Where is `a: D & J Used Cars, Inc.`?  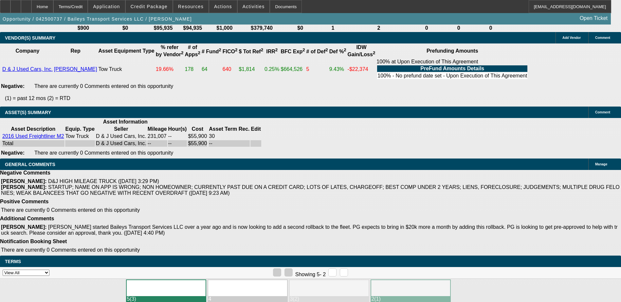
a: D & J Used Cars, Inc. is located at coordinates (27, 69).